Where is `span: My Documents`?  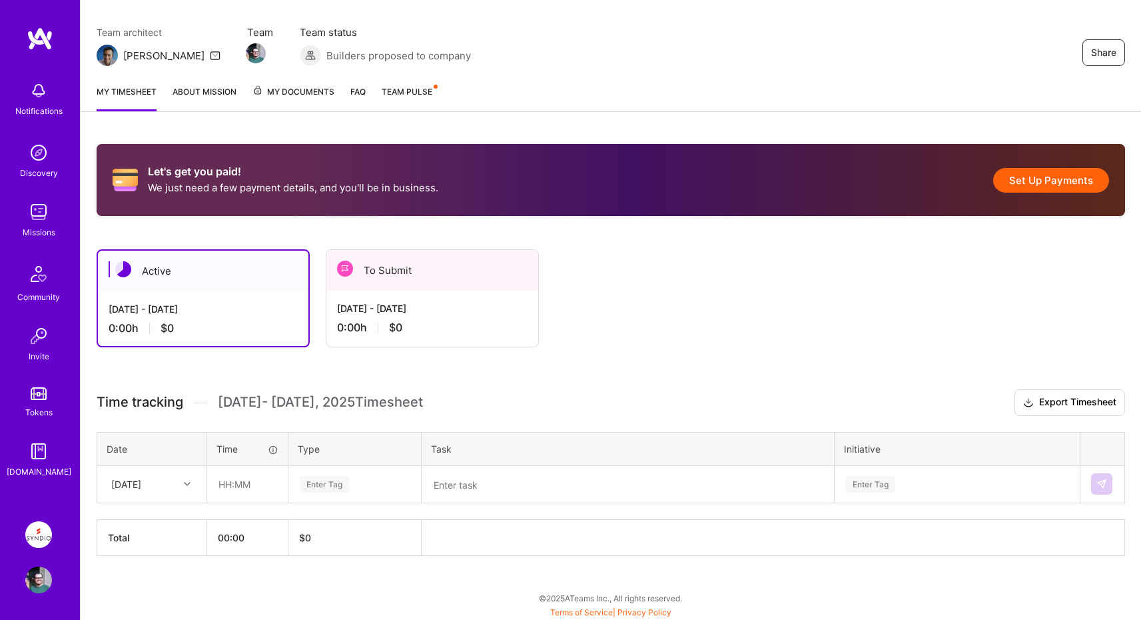 span: My Documents is located at coordinates (293, 92).